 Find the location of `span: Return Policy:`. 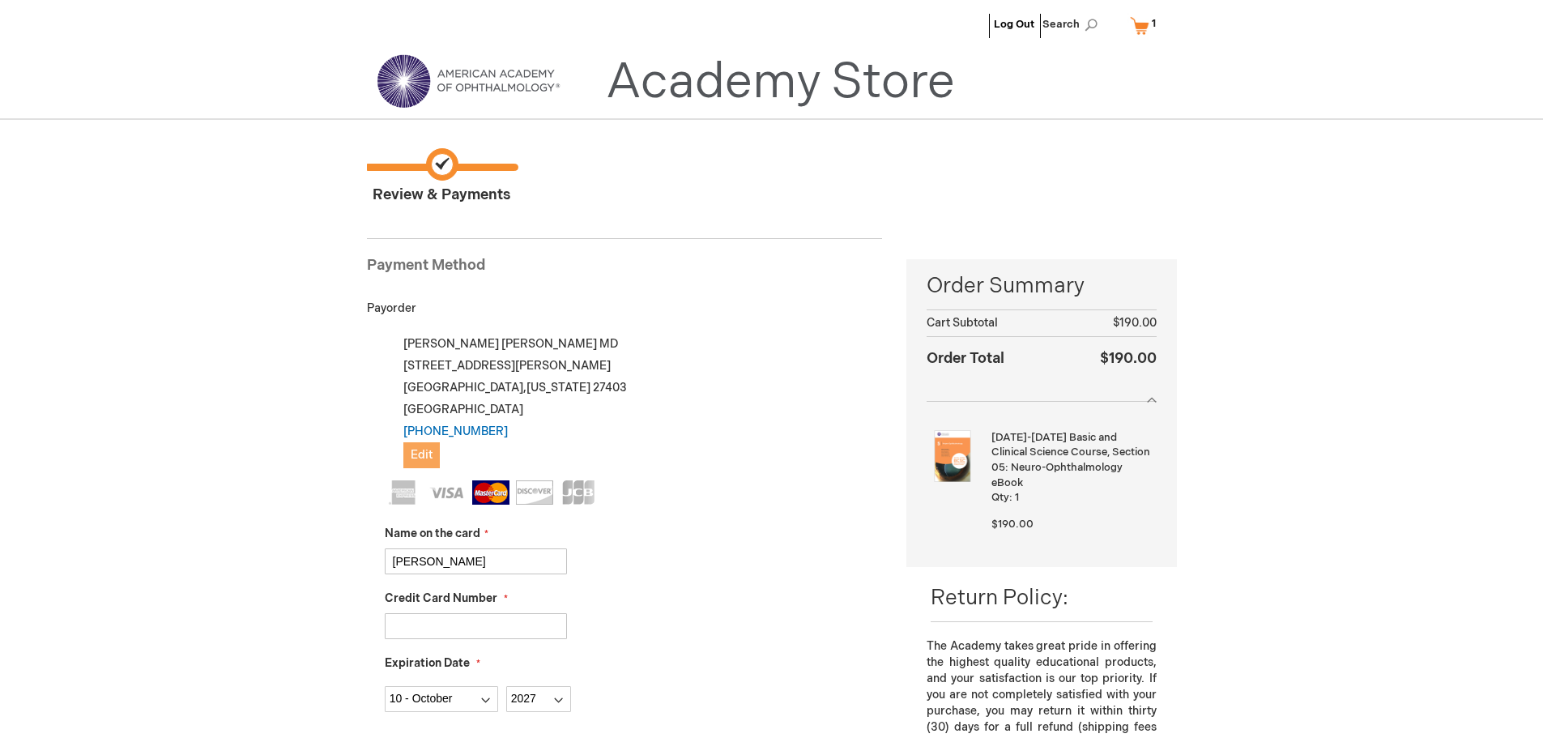

span: Return Policy: is located at coordinates (1000, 598).